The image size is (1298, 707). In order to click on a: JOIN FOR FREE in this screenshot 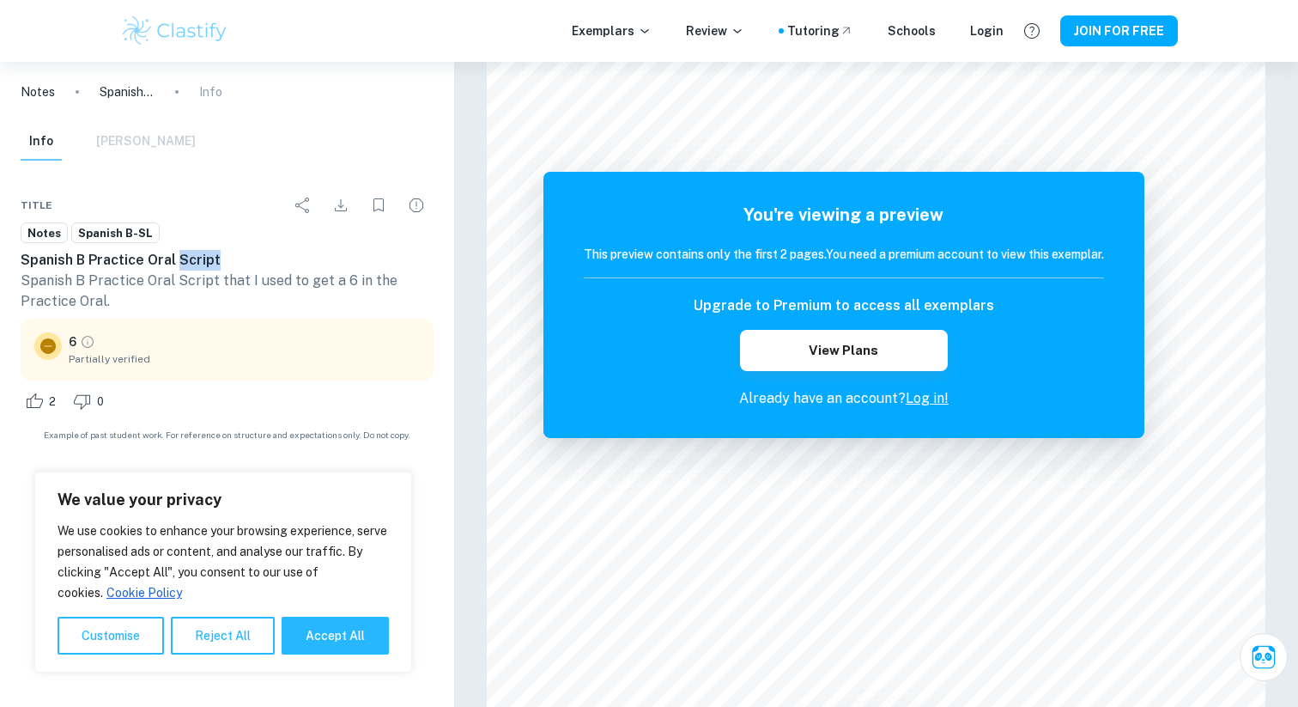, I will do `click(1119, 31)`.